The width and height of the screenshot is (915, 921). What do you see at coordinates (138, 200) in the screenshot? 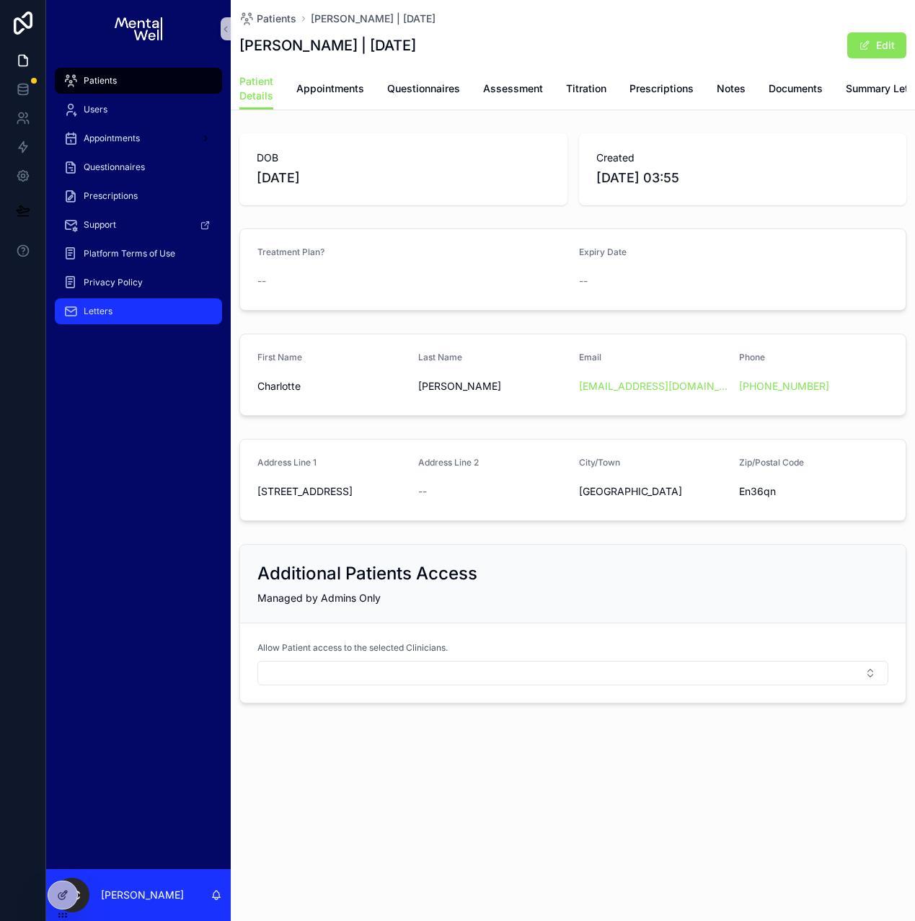
I see `div: scrollable content` at bounding box center [138, 200].